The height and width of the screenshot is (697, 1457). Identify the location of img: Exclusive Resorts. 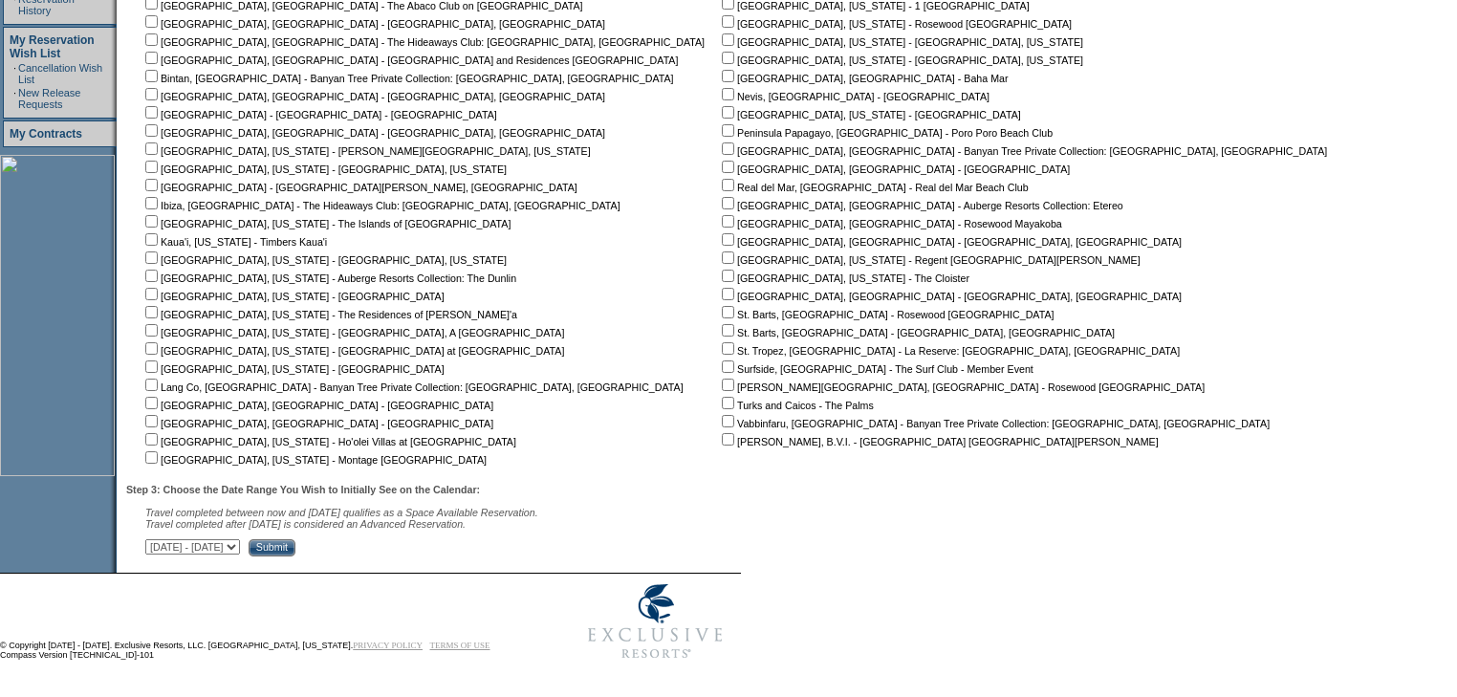
(655, 622).